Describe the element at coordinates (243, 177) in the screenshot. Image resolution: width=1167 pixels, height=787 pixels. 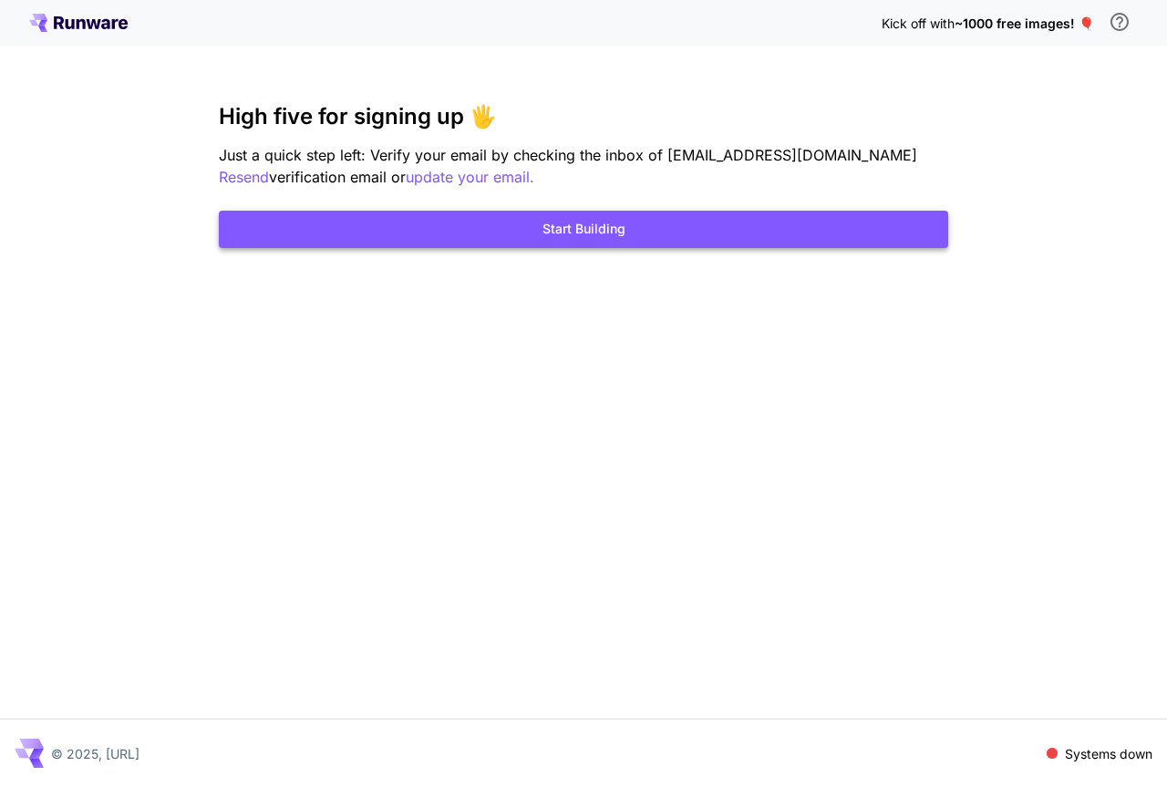
I see `p: Resend` at that location.